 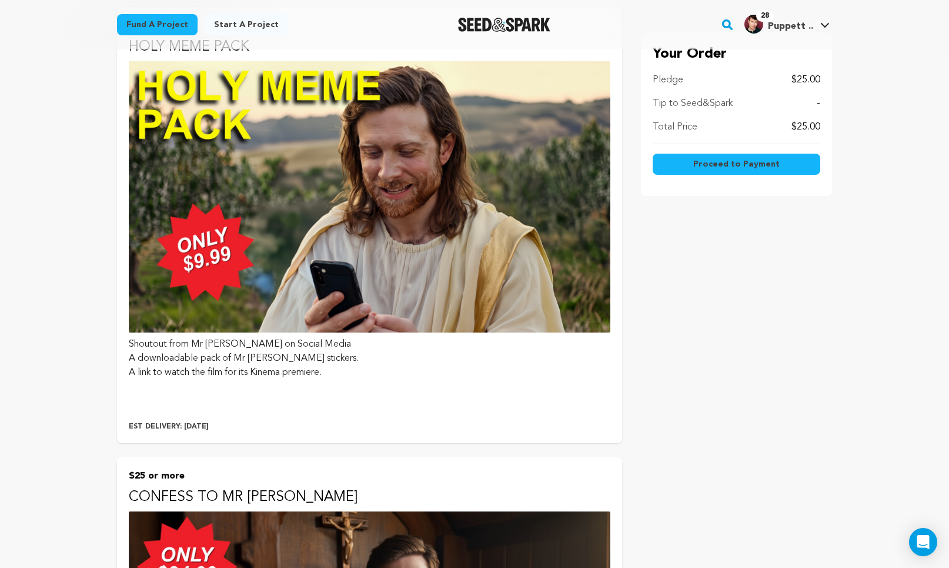 I want to click on span: A link to watch the film for its Kinema premiere., so click(x=225, y=372).